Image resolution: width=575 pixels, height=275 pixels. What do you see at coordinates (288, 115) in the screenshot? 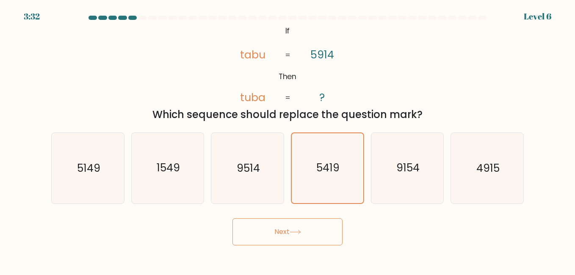
I see `div: Which sequence should replace the question mark?` at bounding box center [288, 115].